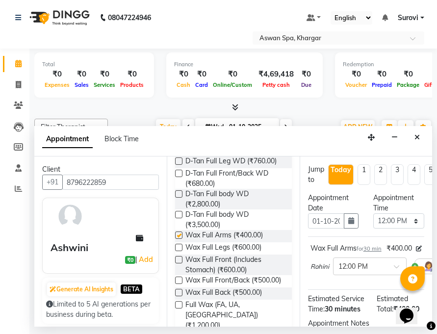 Image resolution: width=437 pixels, height=334 pixels. I want to click on span: Sales, so click(81, 85).